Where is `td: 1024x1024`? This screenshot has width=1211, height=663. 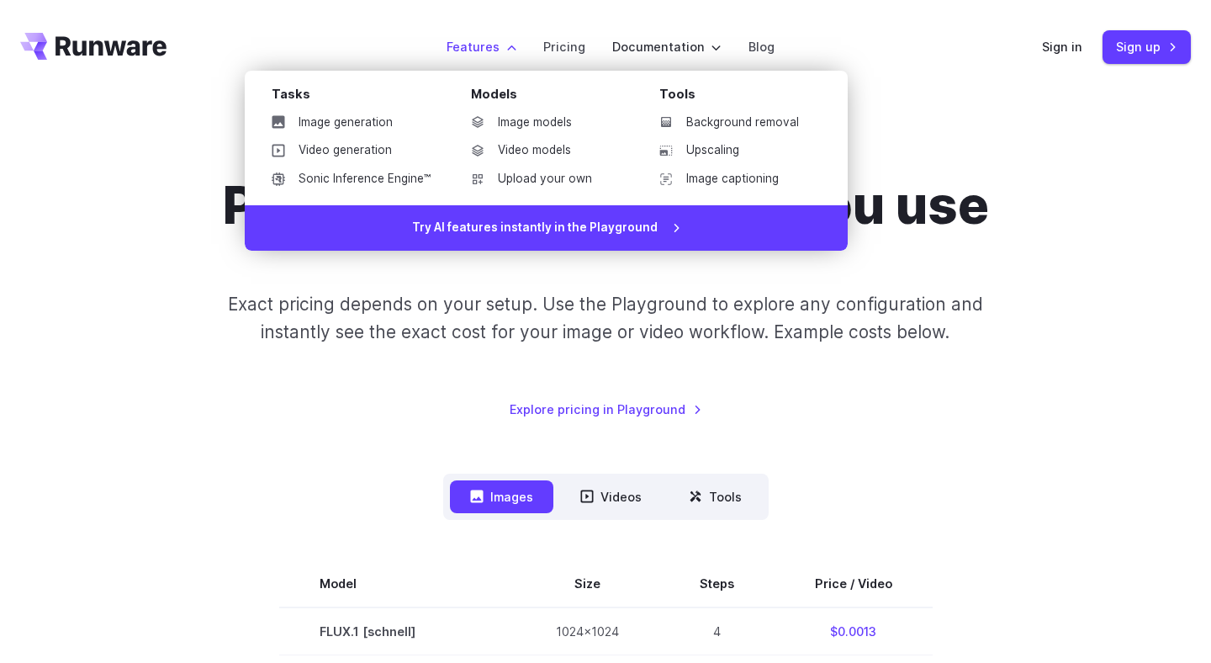
td: 1024x1024 is located at coordinates (587, 631).